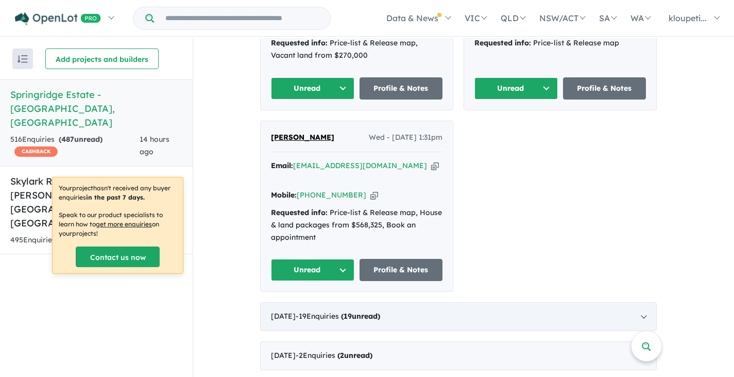 Image resolution: width=734 pixels, height=377 pixels. What do you see at coordinates (118, 224) in the screenshot?
I see `p: Speak to our product specialists to learn how to on your projects !` at bounding box center [118, 224].